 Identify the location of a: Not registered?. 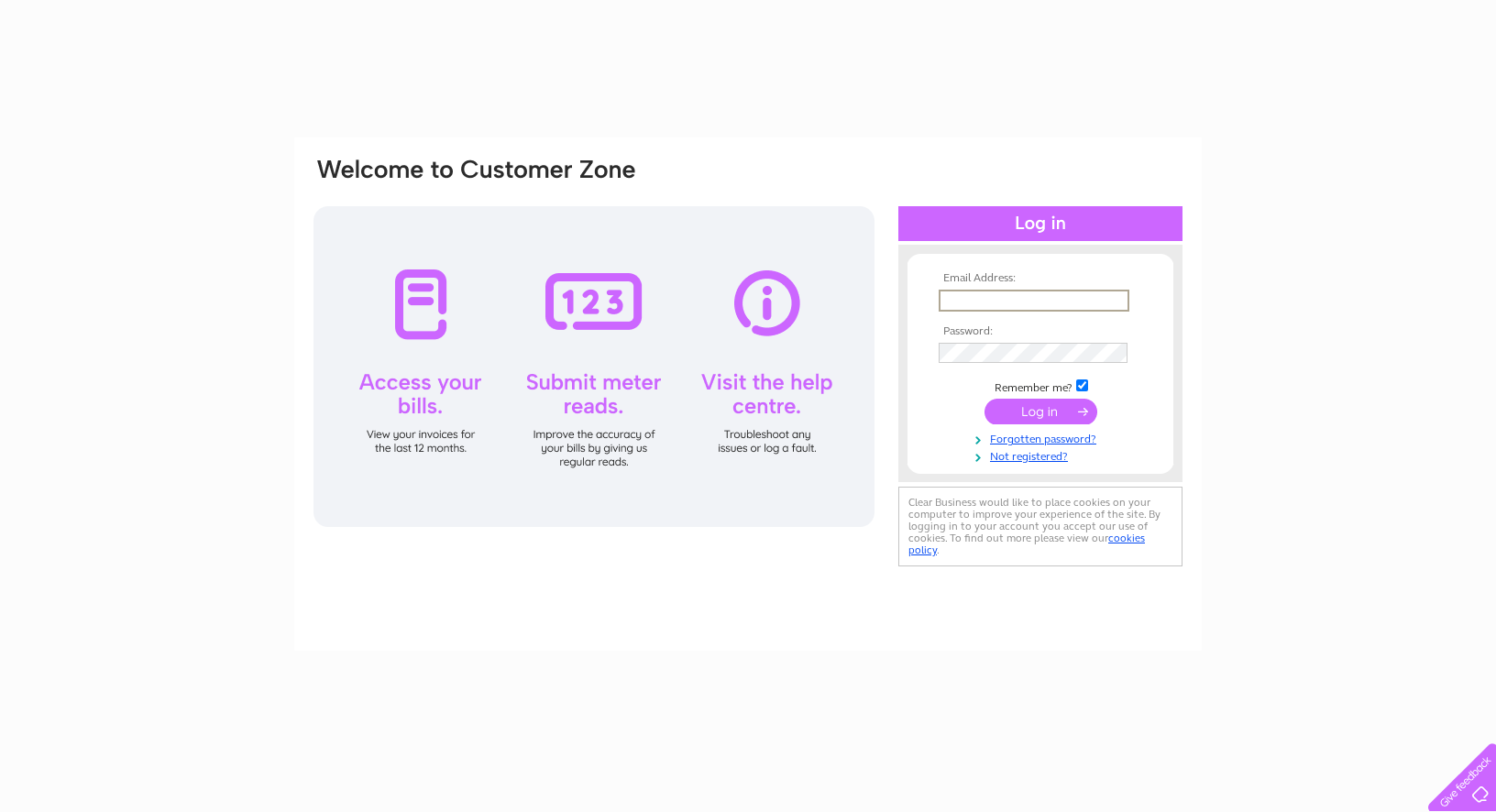
(1042, 454).